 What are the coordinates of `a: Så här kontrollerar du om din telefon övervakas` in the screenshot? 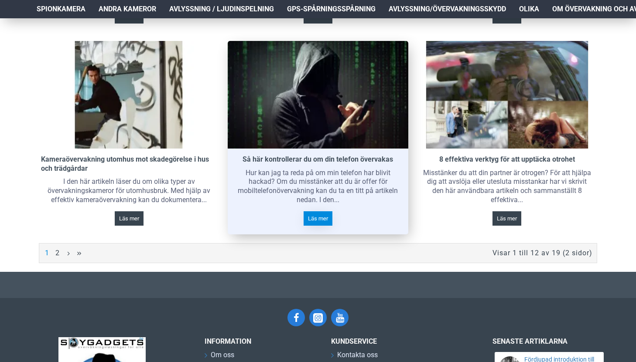 It's located at (318, 160).